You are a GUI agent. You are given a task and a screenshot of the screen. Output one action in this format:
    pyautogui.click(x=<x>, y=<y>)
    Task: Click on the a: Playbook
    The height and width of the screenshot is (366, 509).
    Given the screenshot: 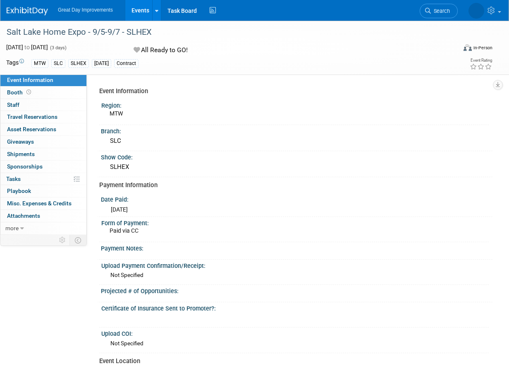 What is the action you would take?
    pyautogui.click(x=43, y=191)
    